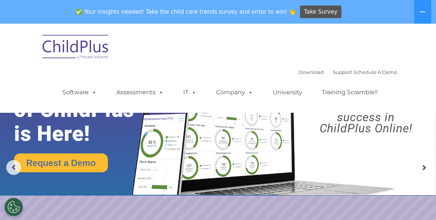 This screenshot has width=436, height=220. What do you see at coordinates (186, 12) in the screenshot?
I see `span: ✅ Your insights needed! Take the child care trends survey and enter to win! 👏` at bounding box center [186, 12].